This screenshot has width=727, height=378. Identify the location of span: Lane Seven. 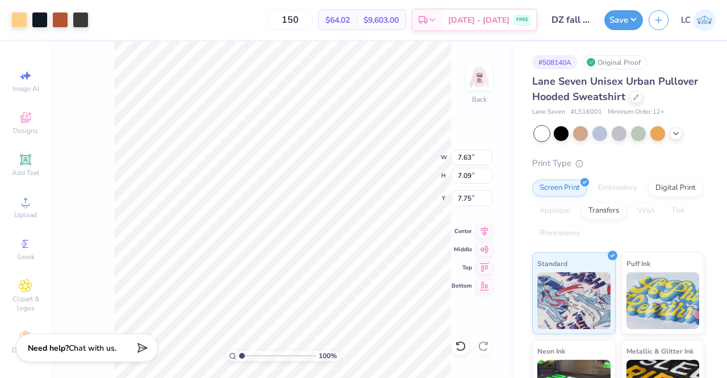
(549, 112).